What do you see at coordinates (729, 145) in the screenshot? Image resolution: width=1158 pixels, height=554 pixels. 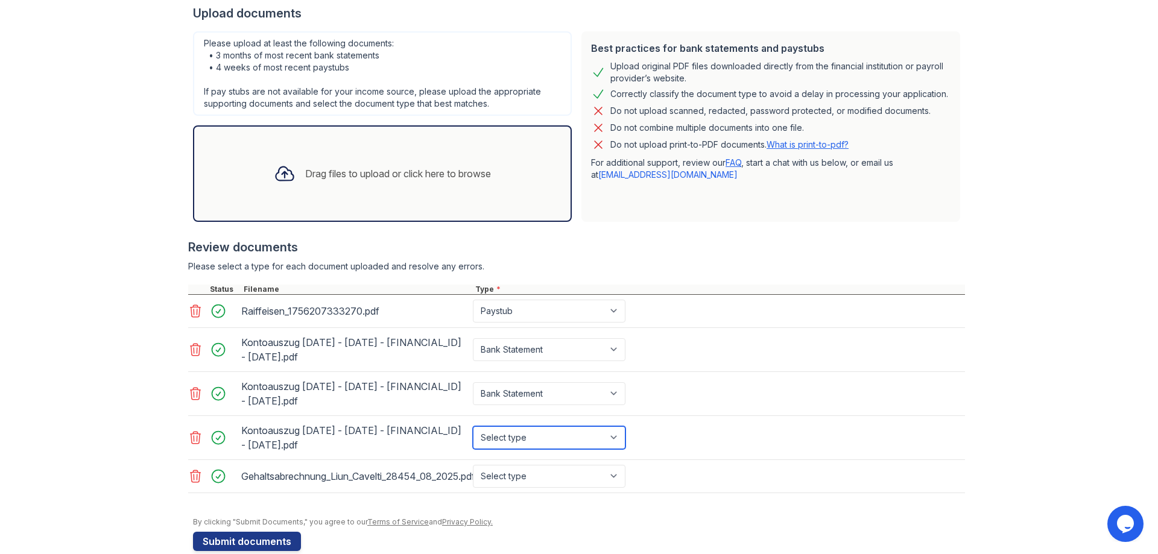 I see `p: Do not upload print-to-PDF documents.` at bounding box center [729, 145].